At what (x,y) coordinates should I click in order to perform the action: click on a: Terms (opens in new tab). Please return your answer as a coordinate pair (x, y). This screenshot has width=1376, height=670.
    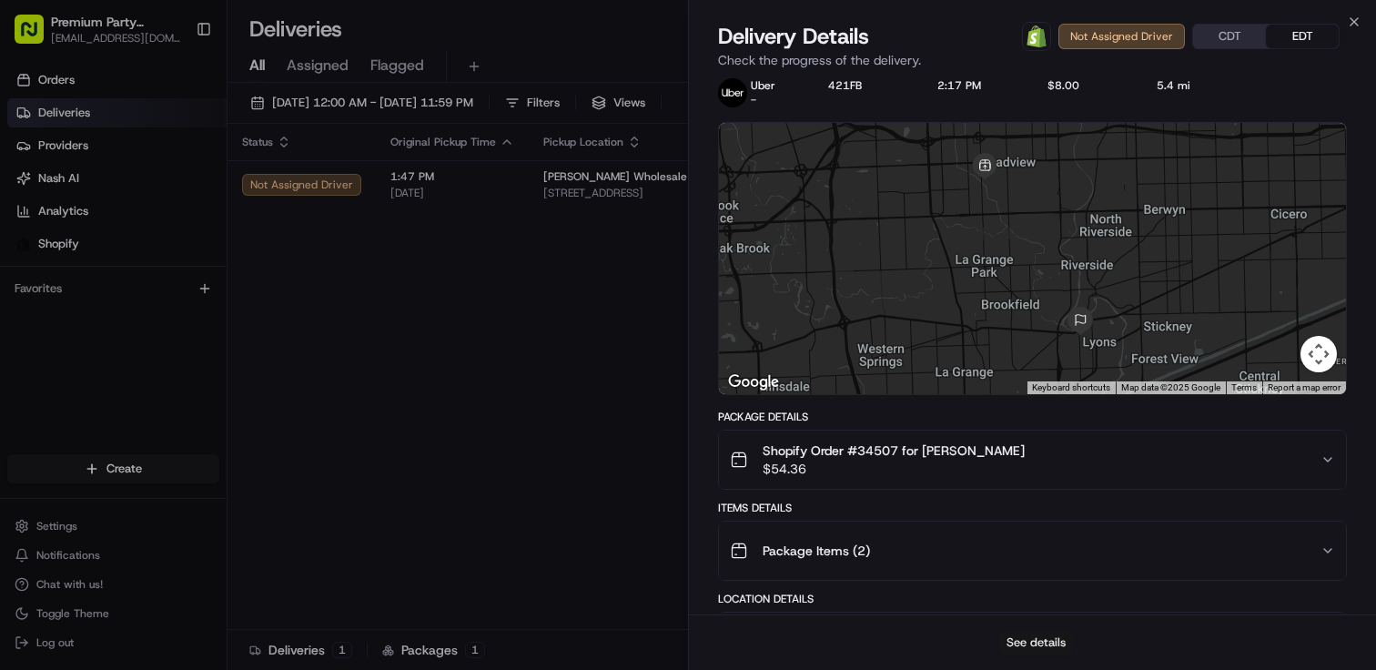
    Looking at the image, I should click on (1244, 387).